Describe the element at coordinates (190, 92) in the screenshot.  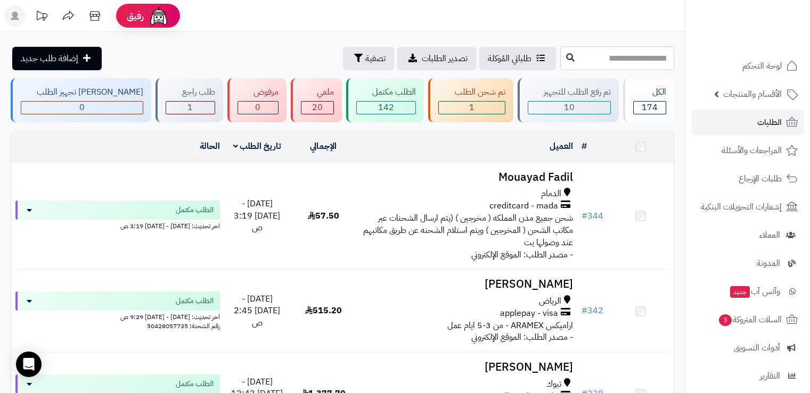
I see `div: طلب راجع` at that location.